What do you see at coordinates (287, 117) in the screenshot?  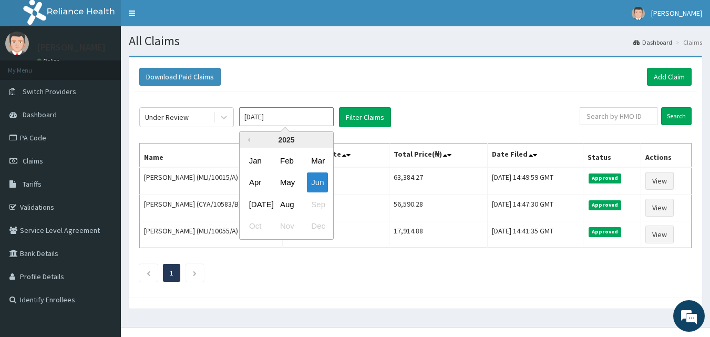 I see `input: Select Month and Year` at bounding box center [287, 117].